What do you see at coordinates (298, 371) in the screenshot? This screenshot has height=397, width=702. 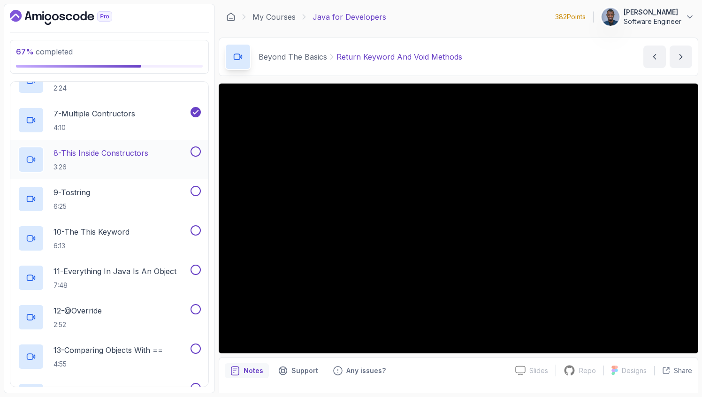 I see `button: Support button` at bounding box center [298, 371].